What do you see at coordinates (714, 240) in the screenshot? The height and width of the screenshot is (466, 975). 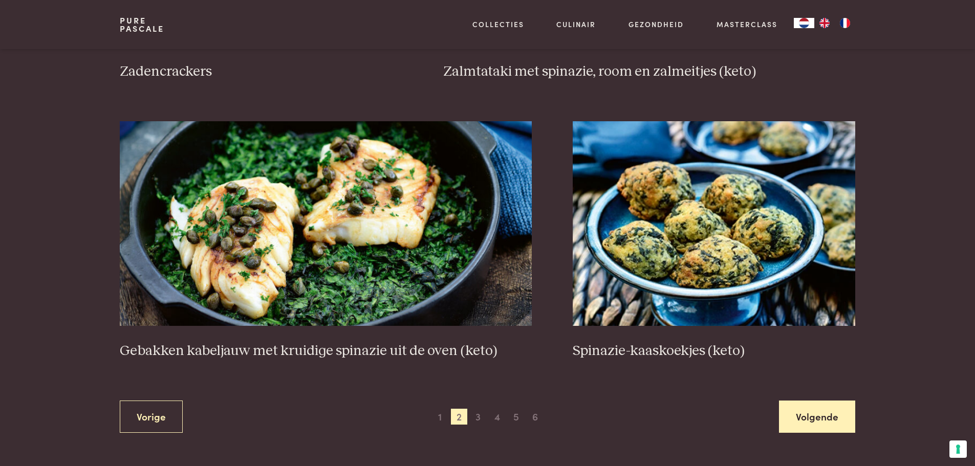 I see `a: Spinazie-kaaskoekjes (keto) Spinazie-kaaskoekjes (keto)` at bounding box center [714, 240].